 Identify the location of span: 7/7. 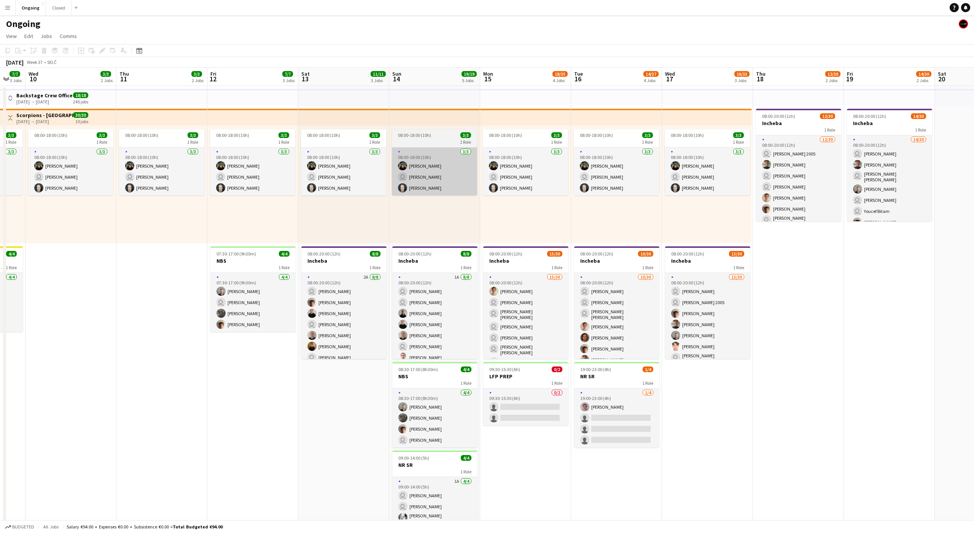
(287, 74).